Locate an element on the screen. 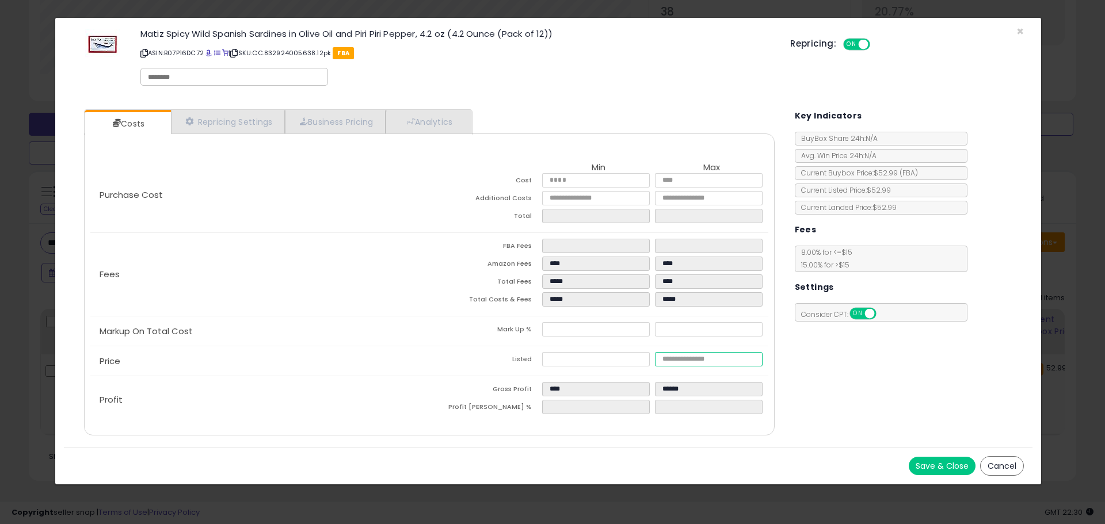 The image size is (1105, 524). h5: Settings is located at coordinates (814, 287).